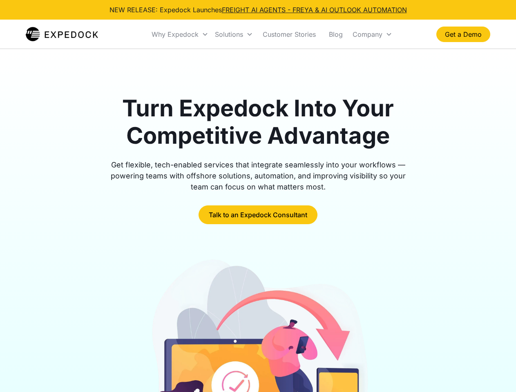 The image size is (516, 392). What do you see at coordinates (62, 34) in the screenshot?
I see `img: Expedock Logo` at bounding box center [62, 34].